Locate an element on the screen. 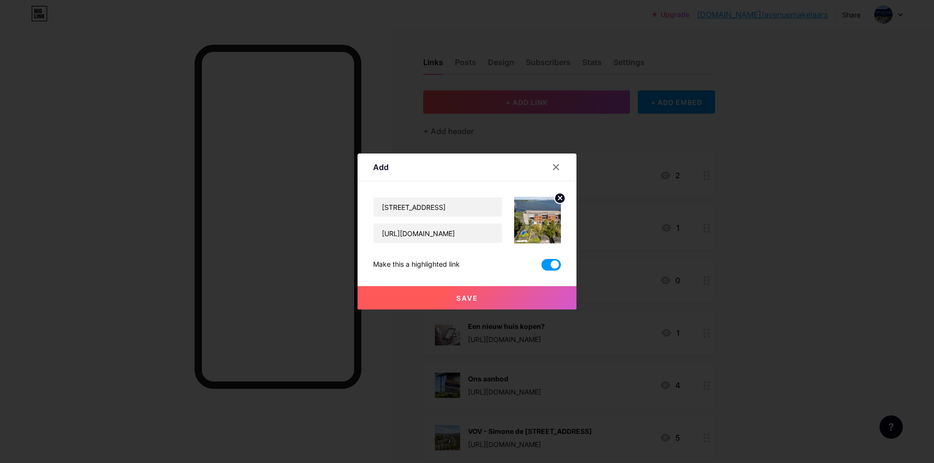 This screenshot has width=934, height=463. div: Add is located at coordinates (381, 167).